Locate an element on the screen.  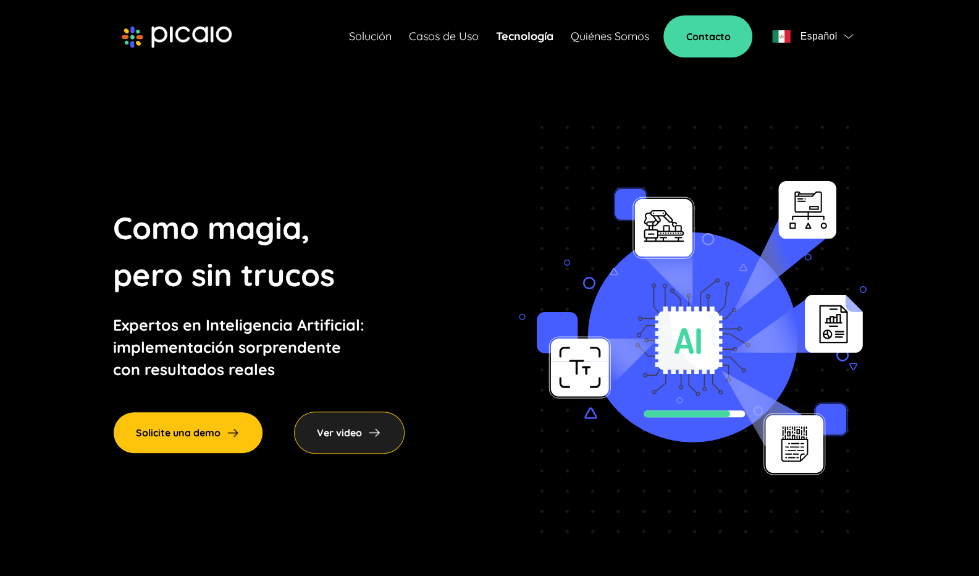
a: Contacto is located at coordinates (708, 36).